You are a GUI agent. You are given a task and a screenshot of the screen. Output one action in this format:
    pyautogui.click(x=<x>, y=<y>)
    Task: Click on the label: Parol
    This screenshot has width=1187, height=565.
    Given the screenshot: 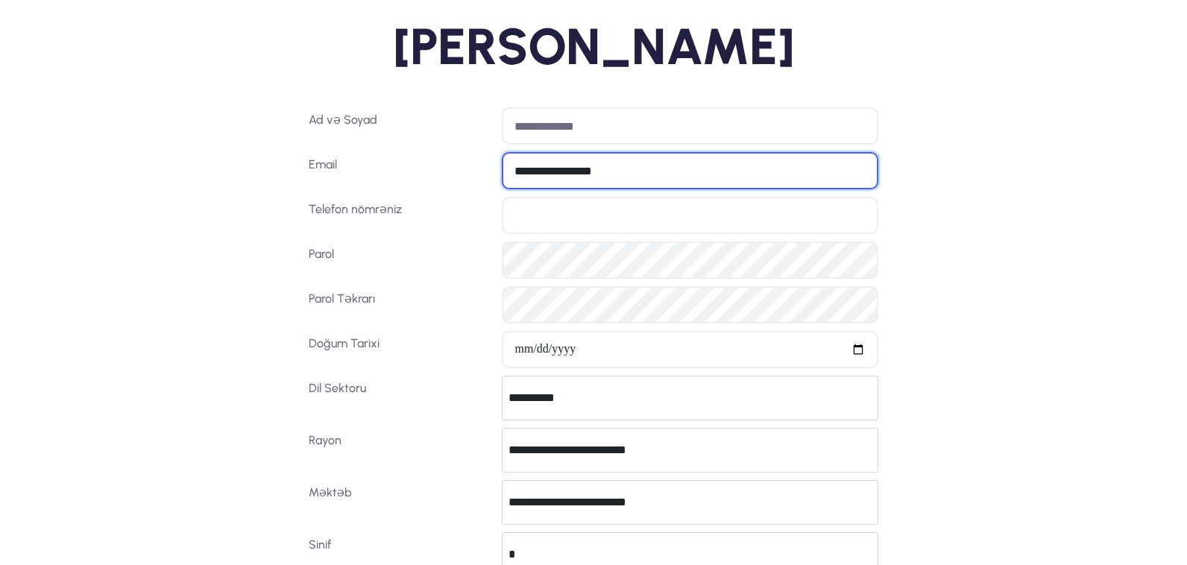 What is the action you would take?
    pyautogui.click(x=400, y=260)
    